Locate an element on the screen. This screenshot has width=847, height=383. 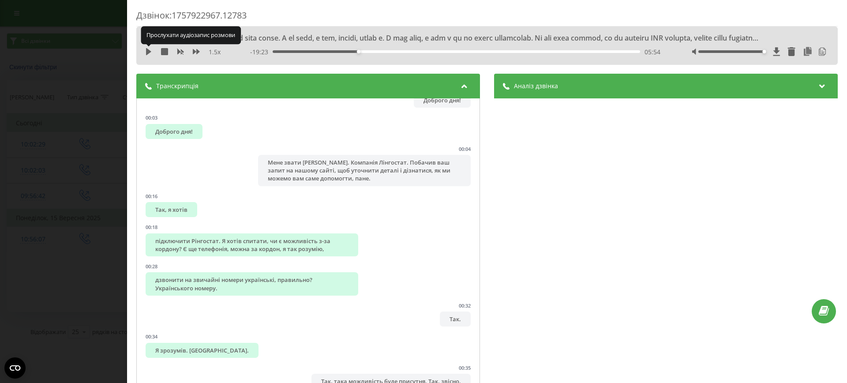
div: 00:16 is located at coordinates (151, 196).